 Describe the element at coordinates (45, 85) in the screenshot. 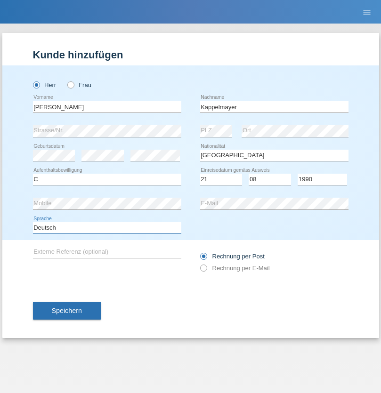

I see `label: Herr` at that location.